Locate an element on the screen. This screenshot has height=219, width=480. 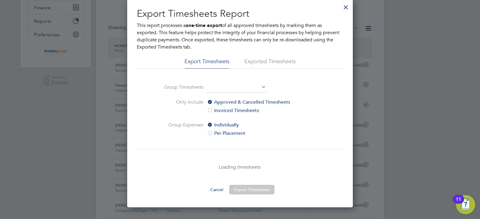
label: Group Timesheets is located at coordinates (181, 88).